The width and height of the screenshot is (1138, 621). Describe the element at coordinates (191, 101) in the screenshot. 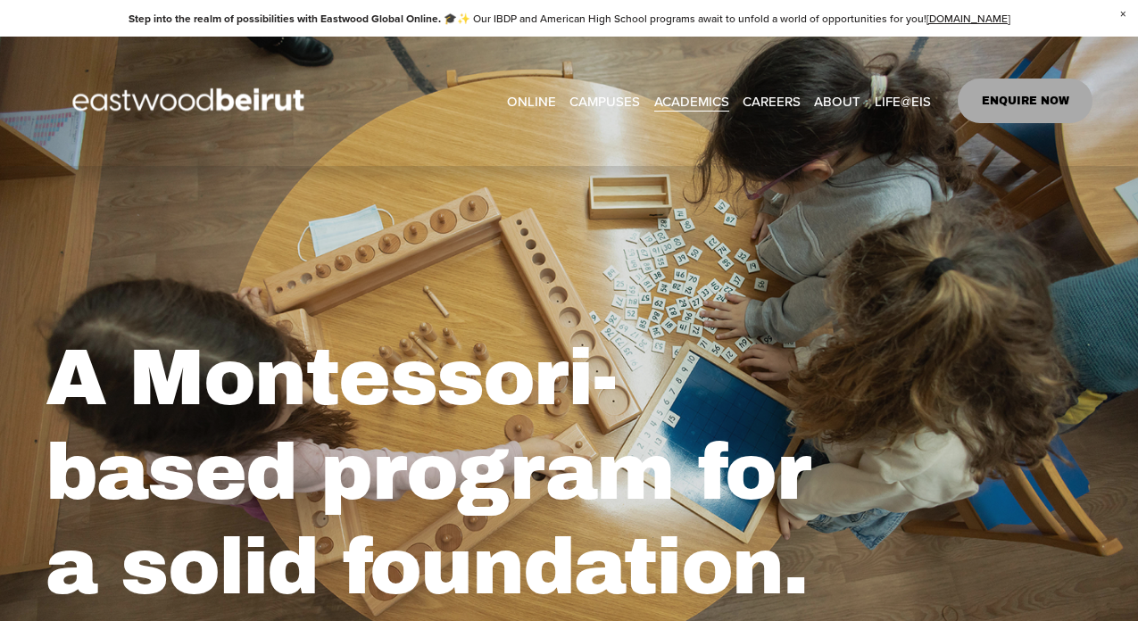

I see `img: EastwoodIS Global Site` at that location.